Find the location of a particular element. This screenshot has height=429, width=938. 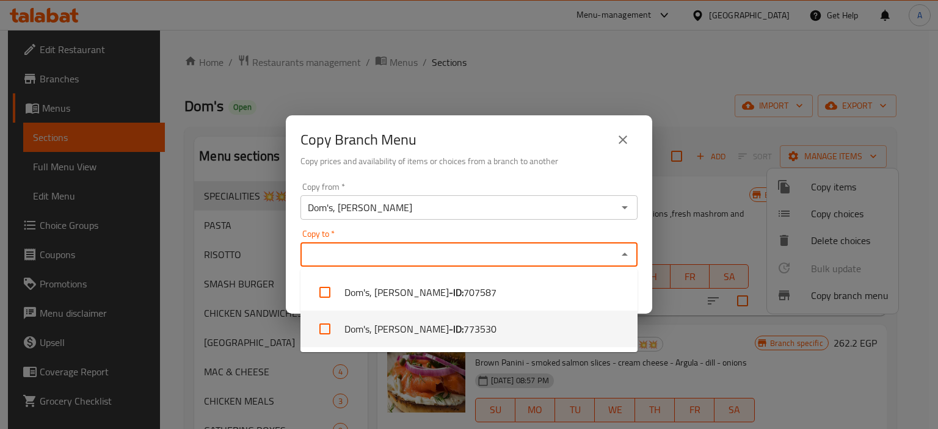

h2: Copy Branch Menu is located at coordinates (358, 140).